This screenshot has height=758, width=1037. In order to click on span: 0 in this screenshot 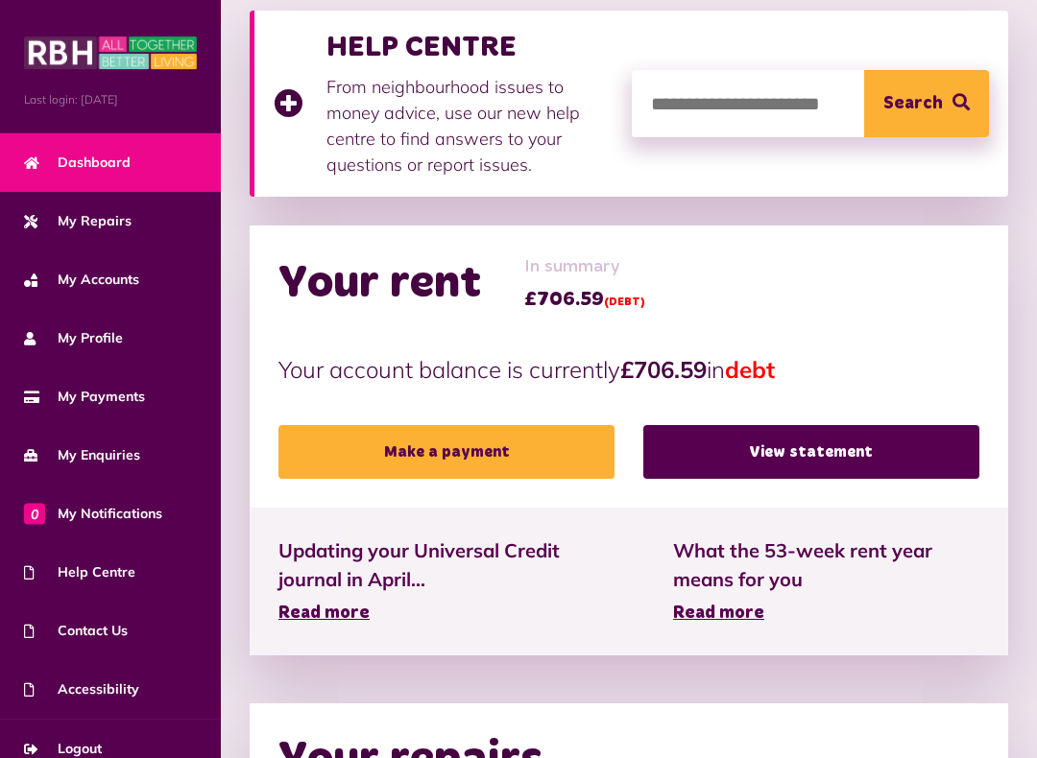, I will do `click(35, 514)`.